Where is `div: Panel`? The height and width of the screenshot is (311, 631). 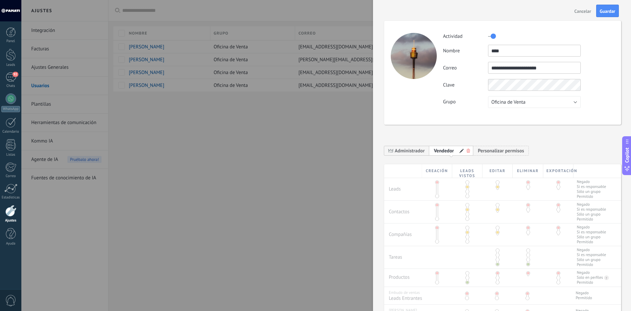
div: Panel is located at coordinates (11, 41).